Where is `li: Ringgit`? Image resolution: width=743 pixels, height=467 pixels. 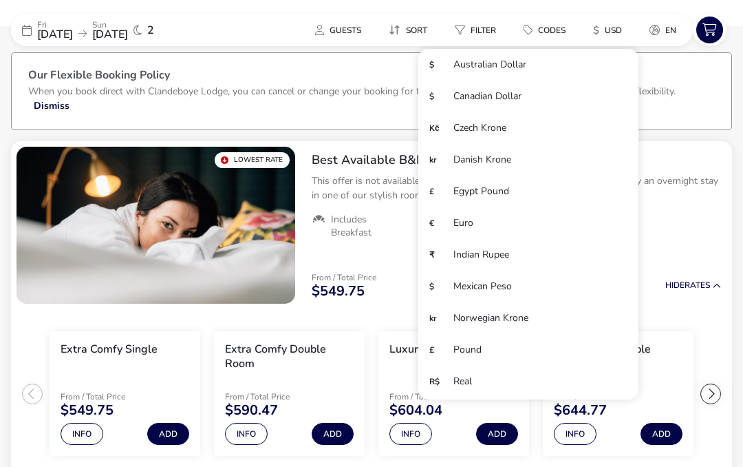
li: Ringgit is located at coordinates (529, 413).